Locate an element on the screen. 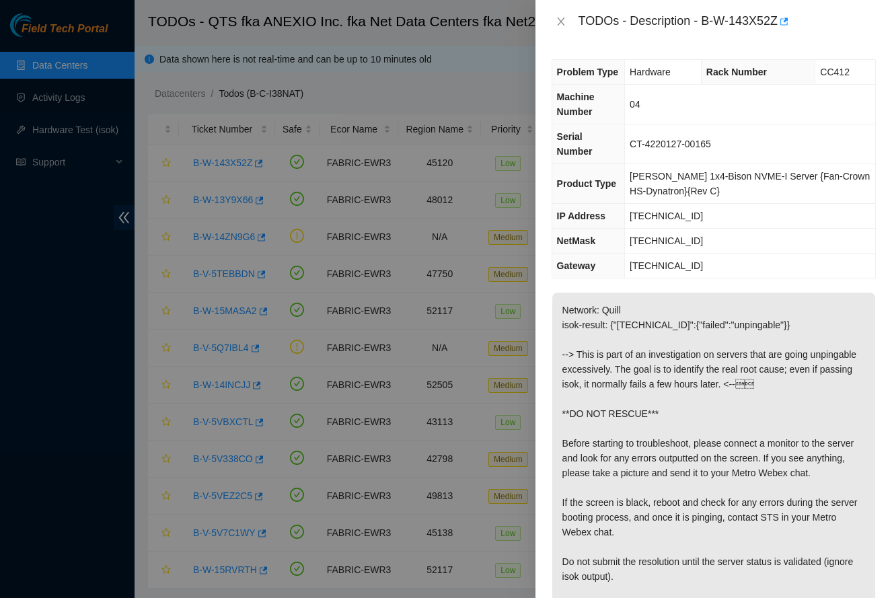  span: CT-4220127-00165 is located at coordinates (670, 144).